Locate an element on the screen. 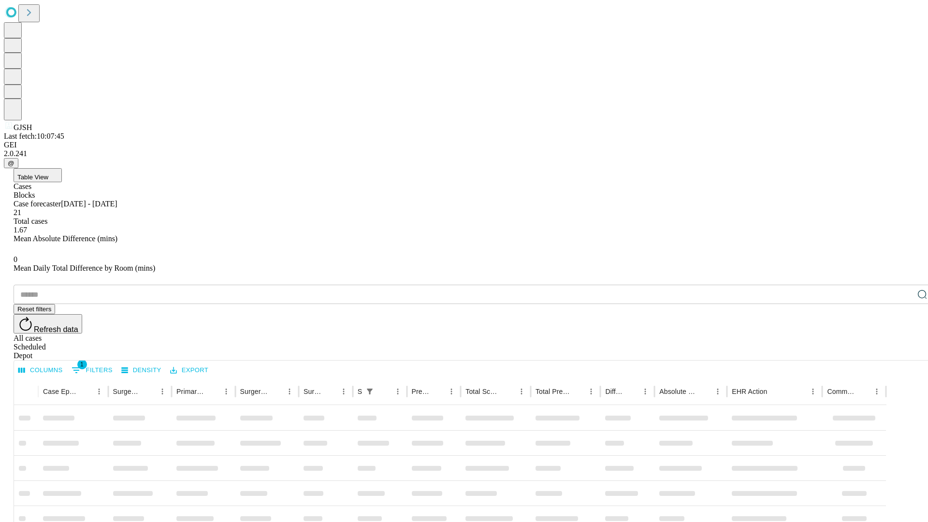 The width and height of the screenshot is (928, 522). div: Total Predicted Duration is located at coordinates (553, 391).